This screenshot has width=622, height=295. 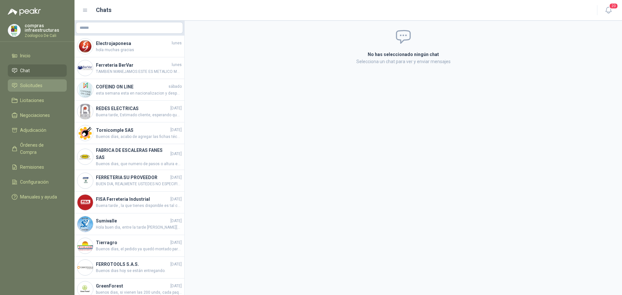 I want to click on a: Configuración, so click(x=37, y=182).